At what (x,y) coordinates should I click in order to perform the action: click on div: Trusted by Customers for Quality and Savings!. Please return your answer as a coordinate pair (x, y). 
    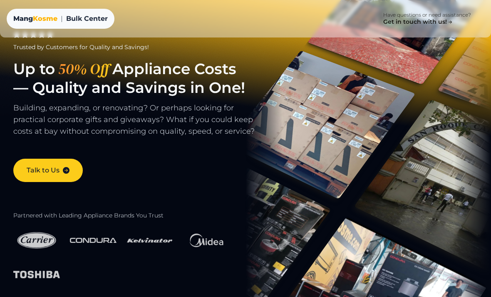
    Looking at the image, I should click on (137, 47).